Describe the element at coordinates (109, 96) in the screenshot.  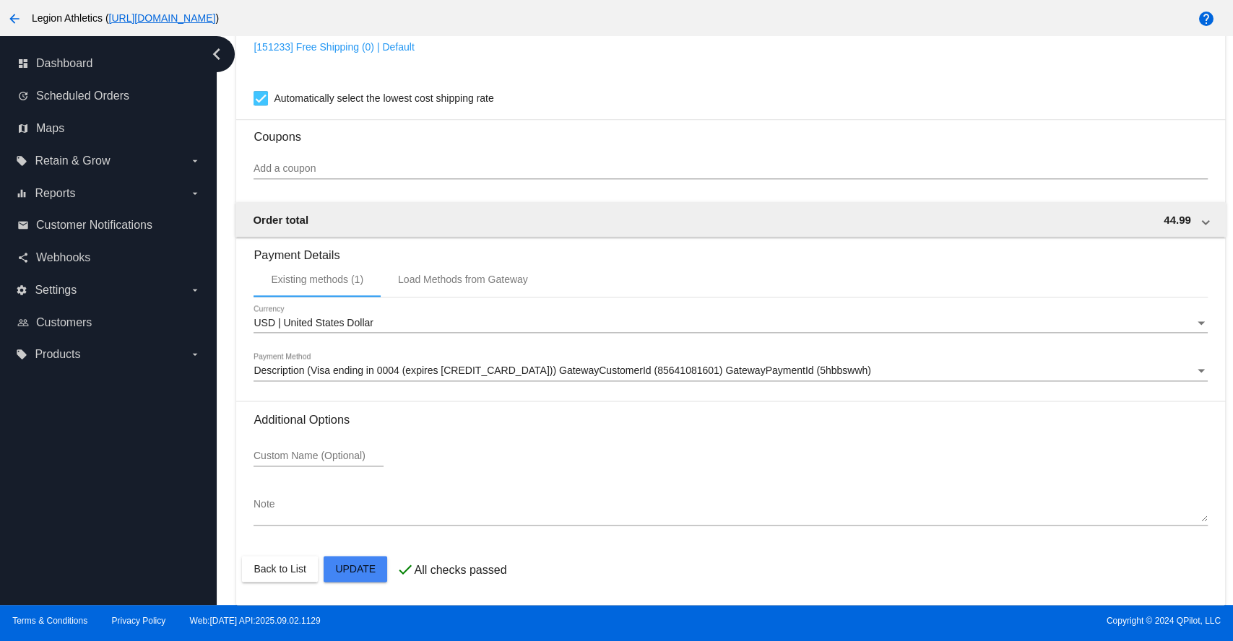
I see `a: update Scheduled Orders` at that location.